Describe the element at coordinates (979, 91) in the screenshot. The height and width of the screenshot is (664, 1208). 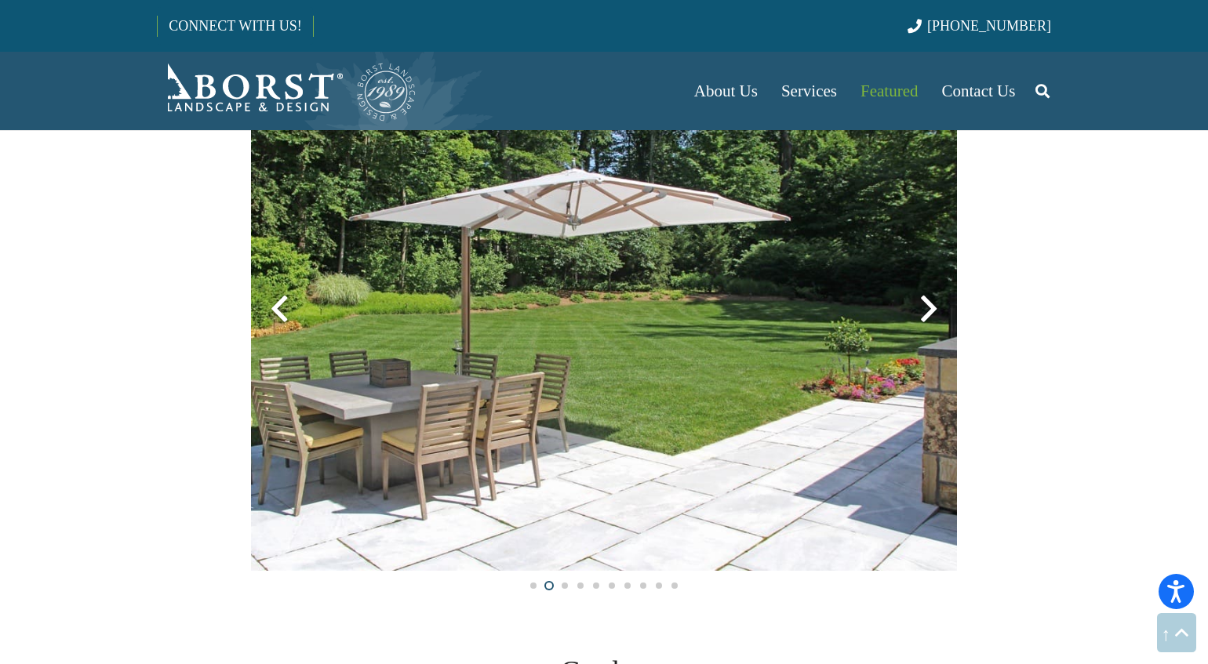
I see `span: Contact Us` at that location.